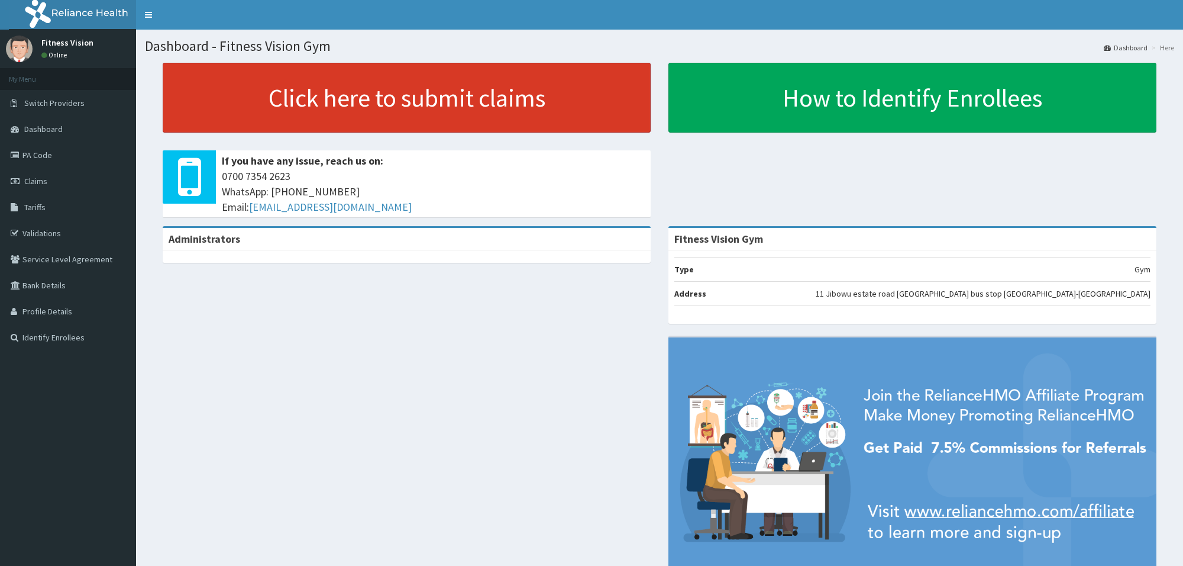  What do you see at coordinates (35, 207) in the screenshot?
I see `span: Tariffs` at bounding box center [35, 207].